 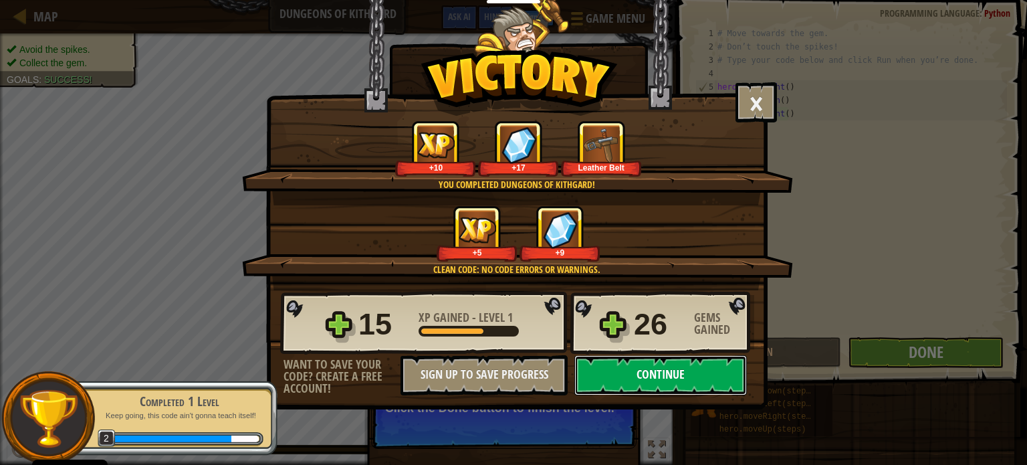 What do you see at coordinates (445, 317) in the screenshot?
I see `span: XP Gained` at bounding box center [445, 317].